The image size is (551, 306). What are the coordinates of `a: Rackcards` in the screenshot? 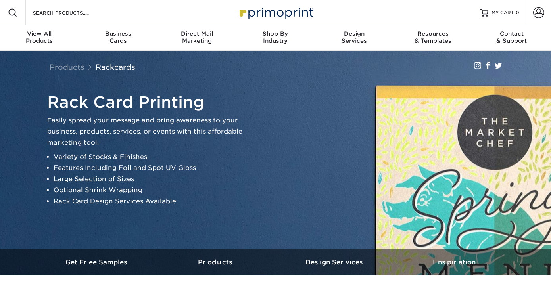 It's located at (115, 67).